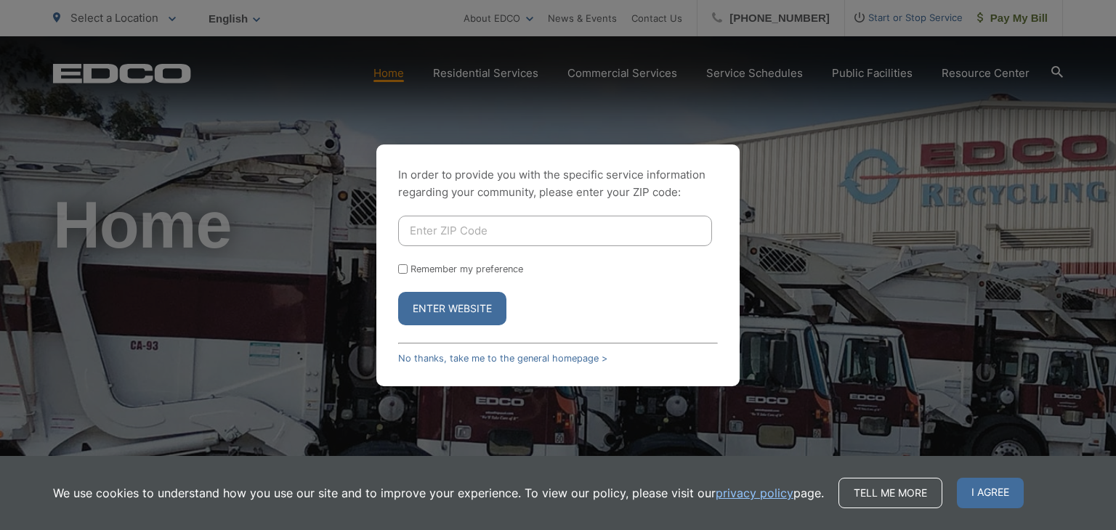 The width and height of the screenshot is (1116, 530). Describe the element at coordinates (503, 358) in the screenshot. I see `a: No thanks, take me to the general homepage >` at that location.